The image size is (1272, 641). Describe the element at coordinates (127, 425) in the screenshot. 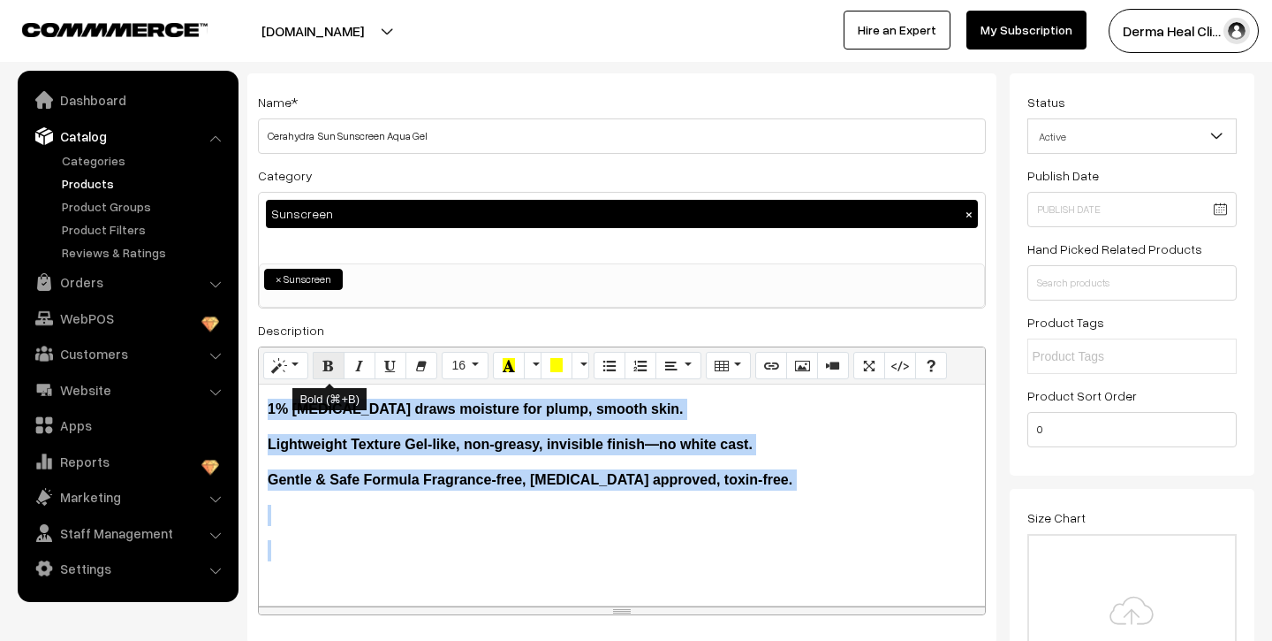

I see `a: Apps` at that location.